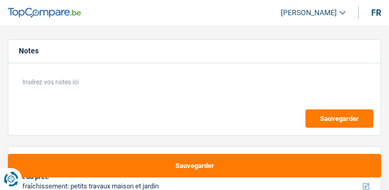  I want to click on div: fr, so click(376, 13).